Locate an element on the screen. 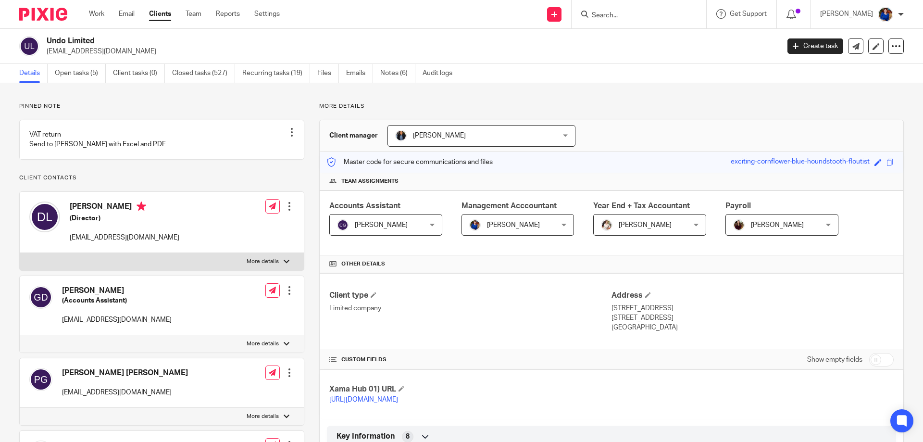 This screenshot has height=442, width=923. a: Reports is located at coordinates (228, 14).